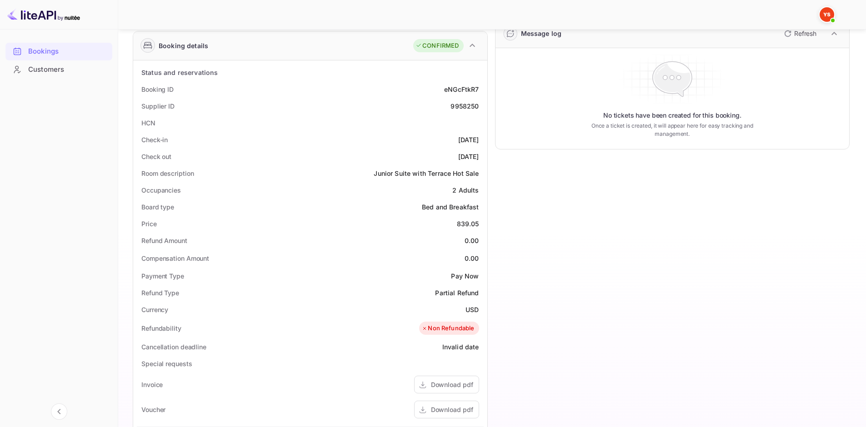 The image size is (866, 427). What do you see at coordinates (44, 15) in the screenshot?
I see `img: LiteAPI logo` at bounding box center [44, 15].